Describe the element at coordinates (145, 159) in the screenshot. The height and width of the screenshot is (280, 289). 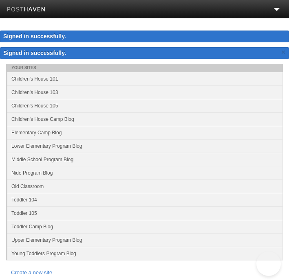
I see `a: Middle School Program Blog` at that location.